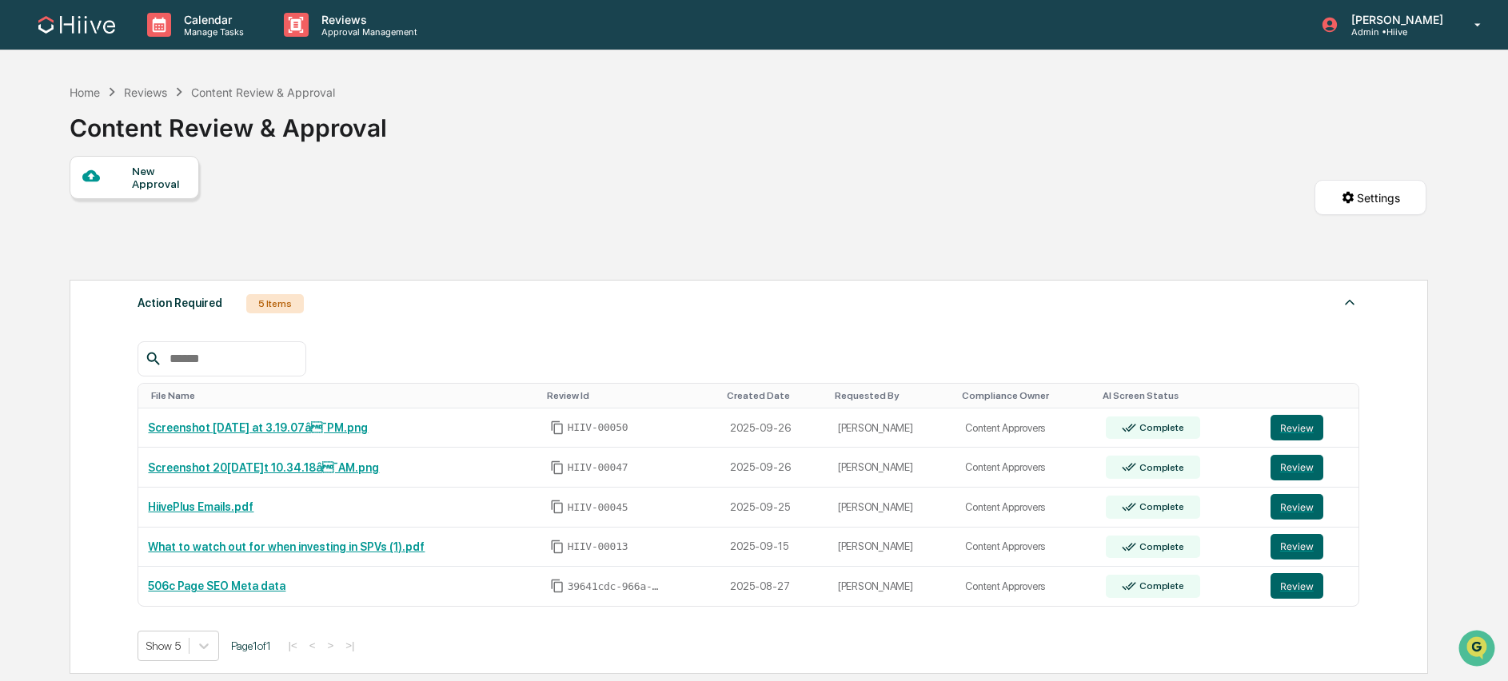 The height and width of the screenshot is (681, 1508). Describe the element at coordinates (211, 32) in the screenshot. I see `p: Manage Tasks` at that location.